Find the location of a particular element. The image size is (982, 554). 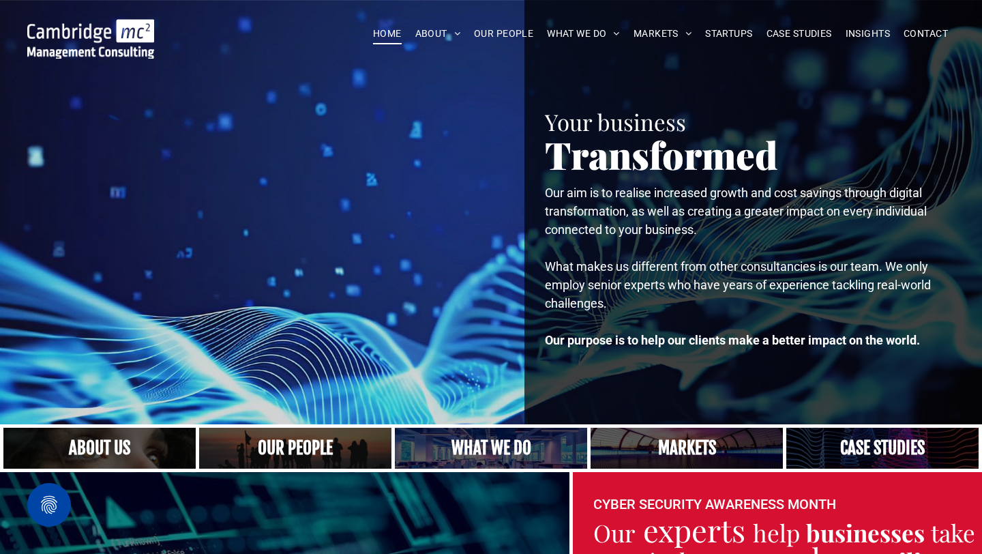

a: Your Business Transformed | Cambridge Management Consulting is located at coordinates (91, 28).